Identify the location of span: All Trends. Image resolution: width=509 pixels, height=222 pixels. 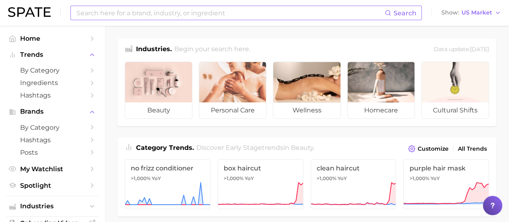
(472, 148).